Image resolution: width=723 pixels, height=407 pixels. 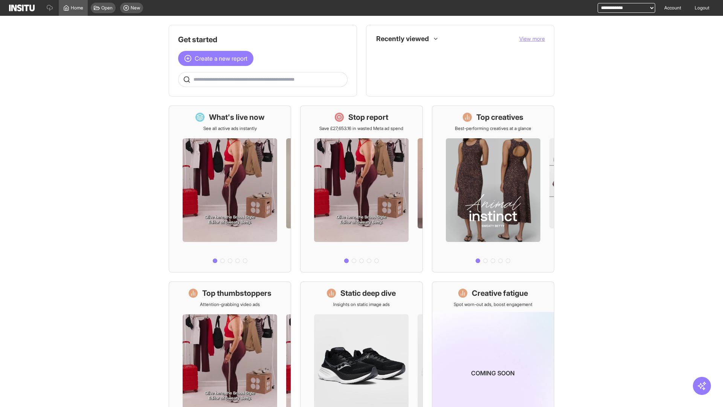 What do you see at coordinates (77, 8) in the screenshot?
I see `span: Home` at bounding box center [77, 8].